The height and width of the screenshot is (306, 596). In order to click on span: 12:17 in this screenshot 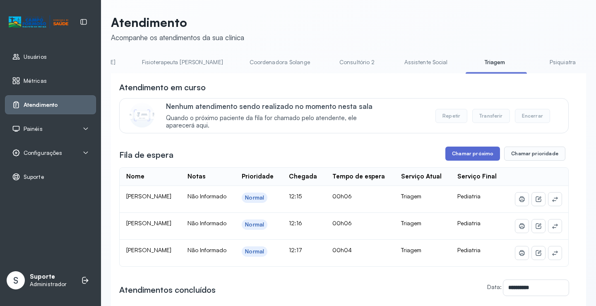, I will do `click(295, 249)`.